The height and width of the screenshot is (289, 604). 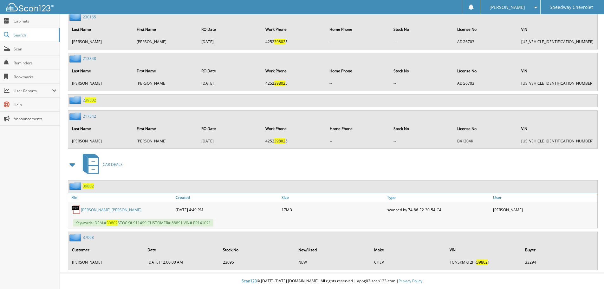 I want to click on span: Reminders, so click(x=35, y=63).